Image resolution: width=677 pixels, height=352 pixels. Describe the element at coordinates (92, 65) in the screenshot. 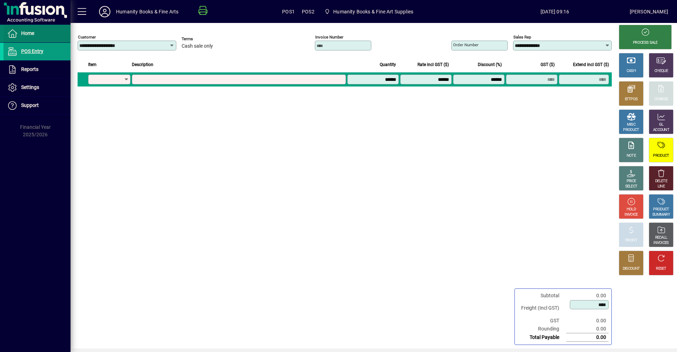

I see `span: Item` at that location.